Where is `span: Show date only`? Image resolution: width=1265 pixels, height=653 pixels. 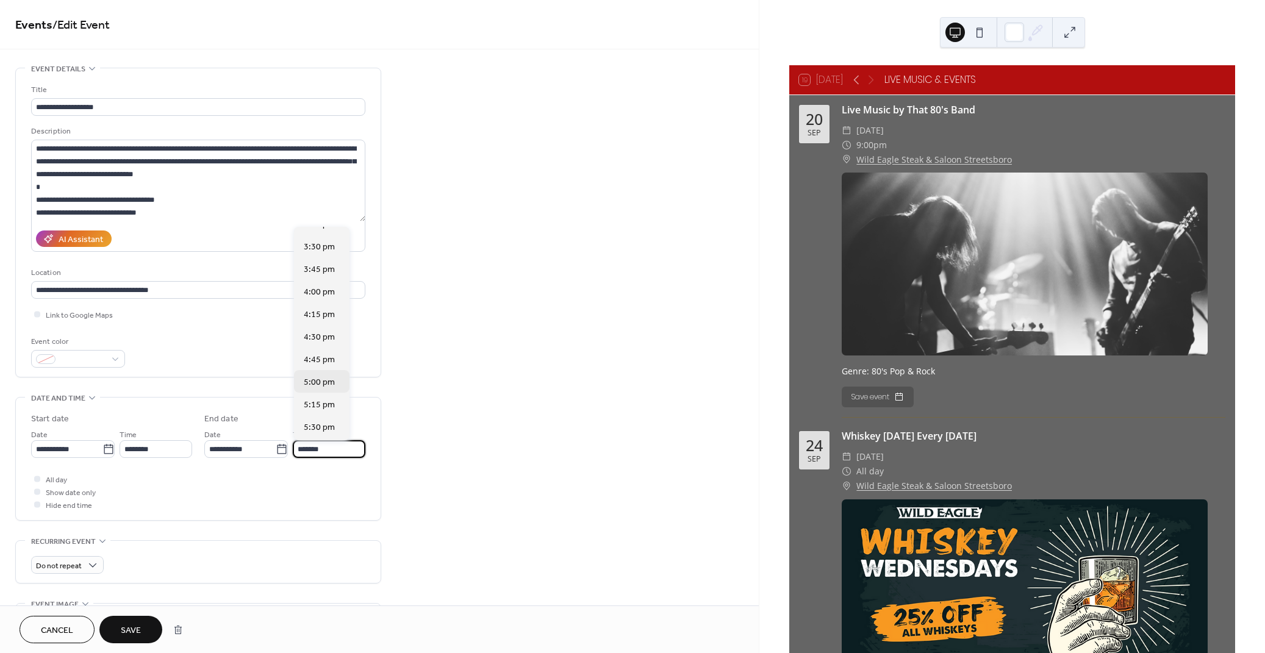
span: Show date only is located at coordinates (71, 493).